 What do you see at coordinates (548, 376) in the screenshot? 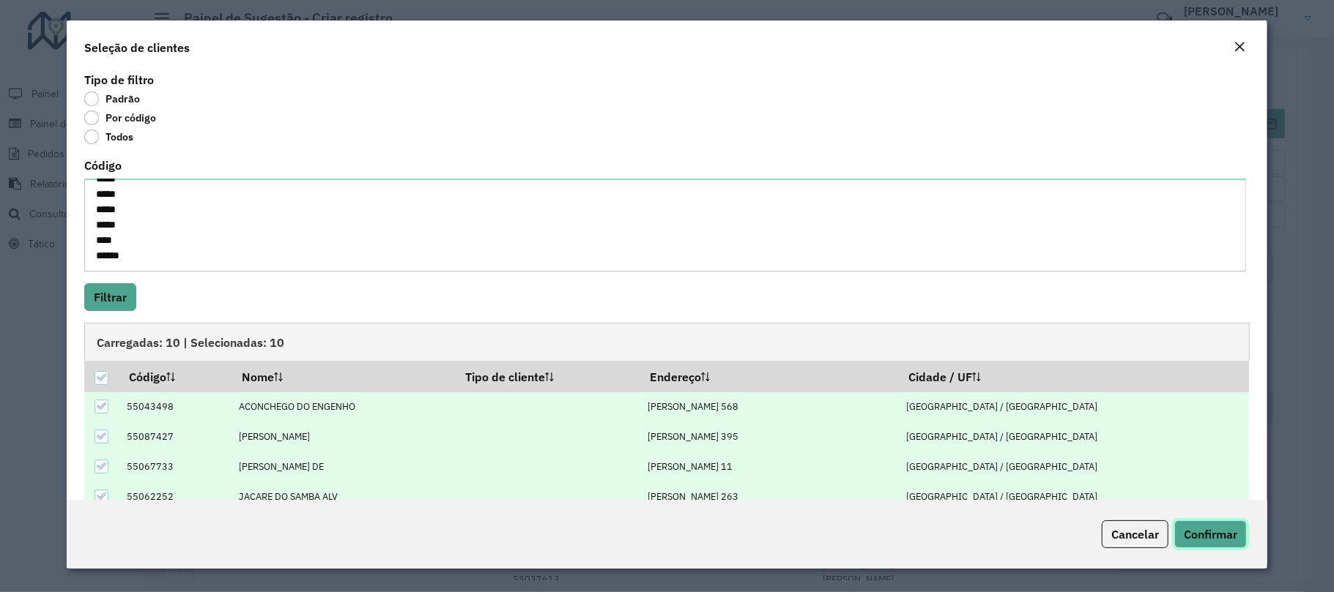
I see `th: Tipo de cliente` at bounding box center [548, 376].